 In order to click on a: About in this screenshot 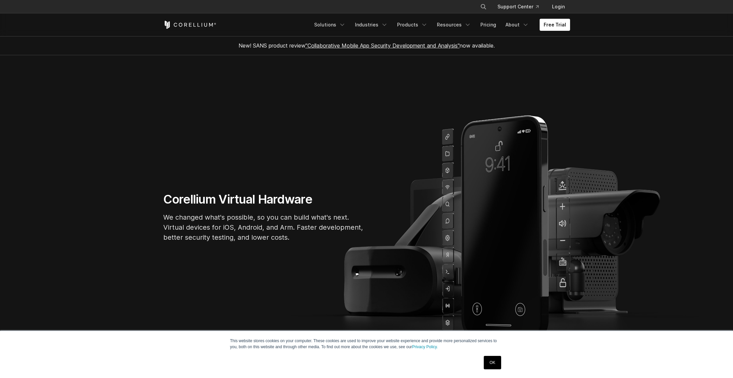, I will do `click(517, 25)`.